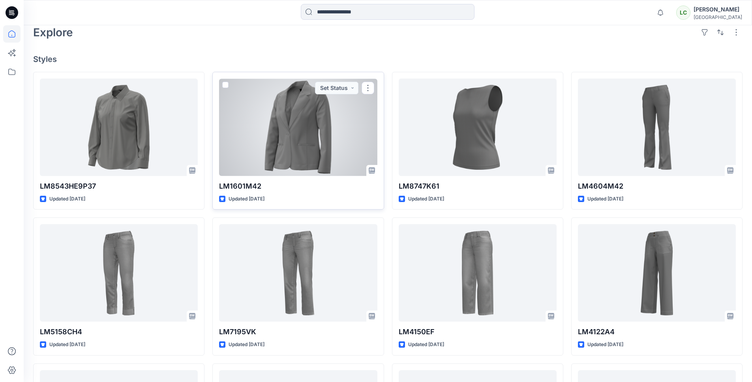  I want to click on a: LM8543HE9P37, so click(119, 127).